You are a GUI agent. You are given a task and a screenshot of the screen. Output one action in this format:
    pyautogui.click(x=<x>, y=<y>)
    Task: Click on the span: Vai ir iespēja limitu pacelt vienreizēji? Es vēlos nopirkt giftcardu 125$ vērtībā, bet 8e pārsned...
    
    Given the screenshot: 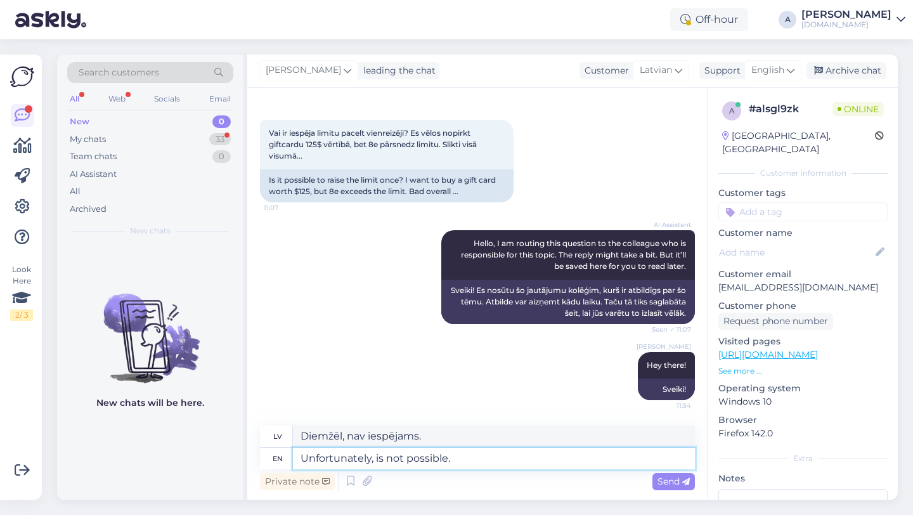 What is the action you would take?
    pyautogui.click(x=373, y=144)
    